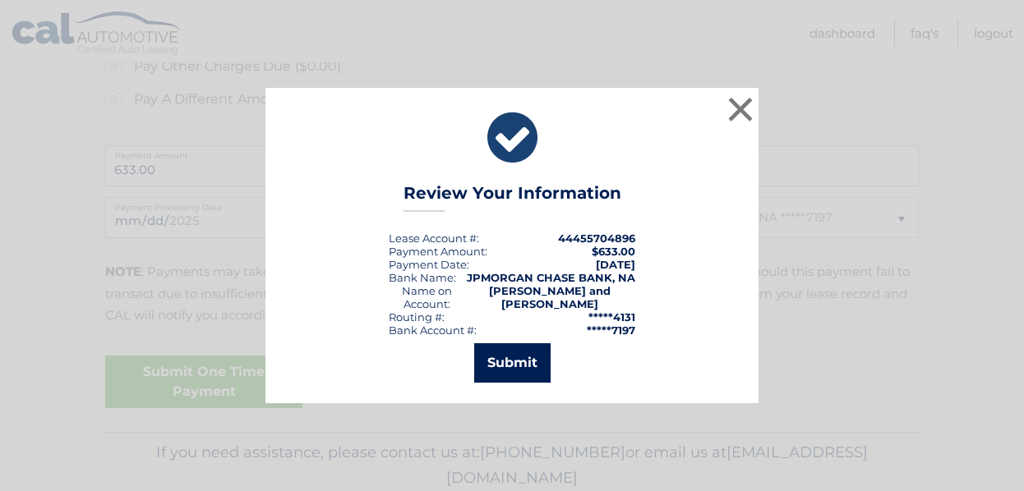 This screenshot has width=1024, height=491. I want to click on div: Bank Account #:, so click(432, 330).